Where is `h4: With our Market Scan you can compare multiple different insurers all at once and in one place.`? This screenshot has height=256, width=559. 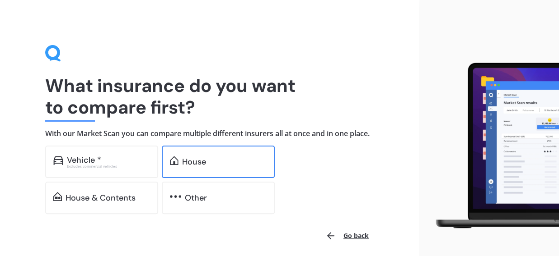
h4: With our Market Scan you can compare multiple different insurers all at once and in one place. is located at coordinates (210, 134).